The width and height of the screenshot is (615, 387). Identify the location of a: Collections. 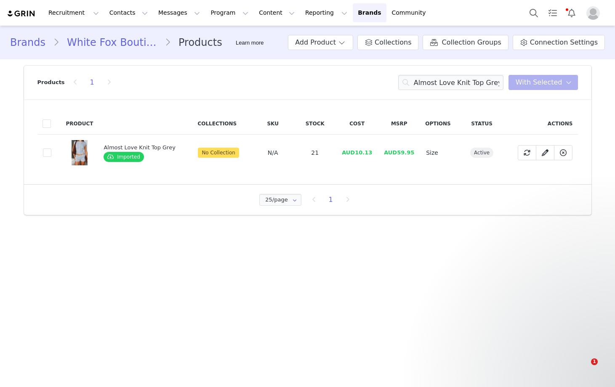
(388, 43).